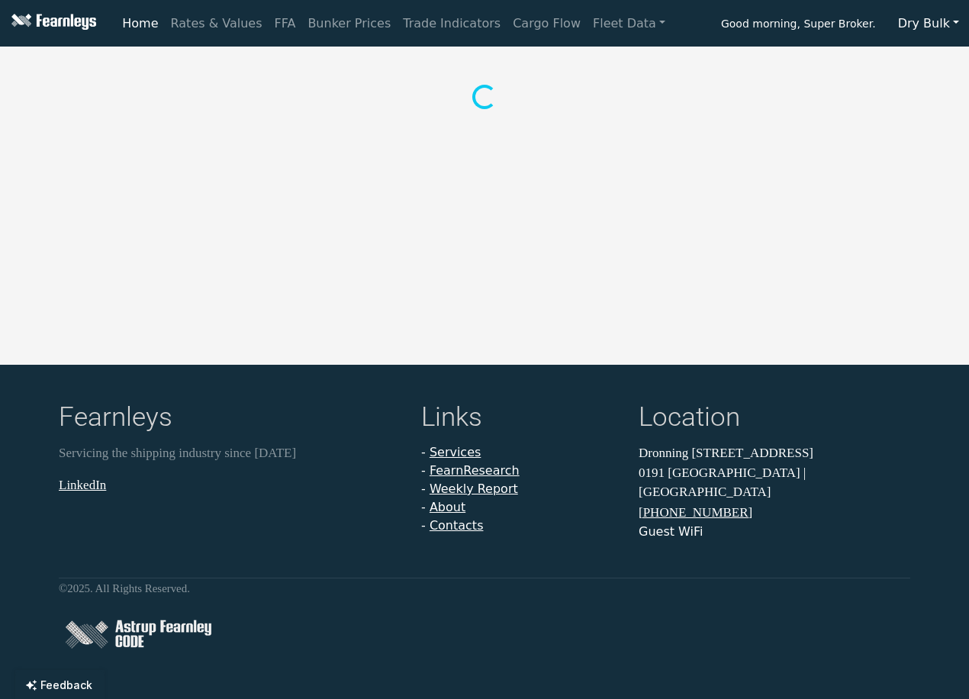 The height and width of the screenshot is (699, 969). What do you see at coordinates (629, 24) in the screenshot?
I see `a: Fleet Data` at bounding box center [629, 24].